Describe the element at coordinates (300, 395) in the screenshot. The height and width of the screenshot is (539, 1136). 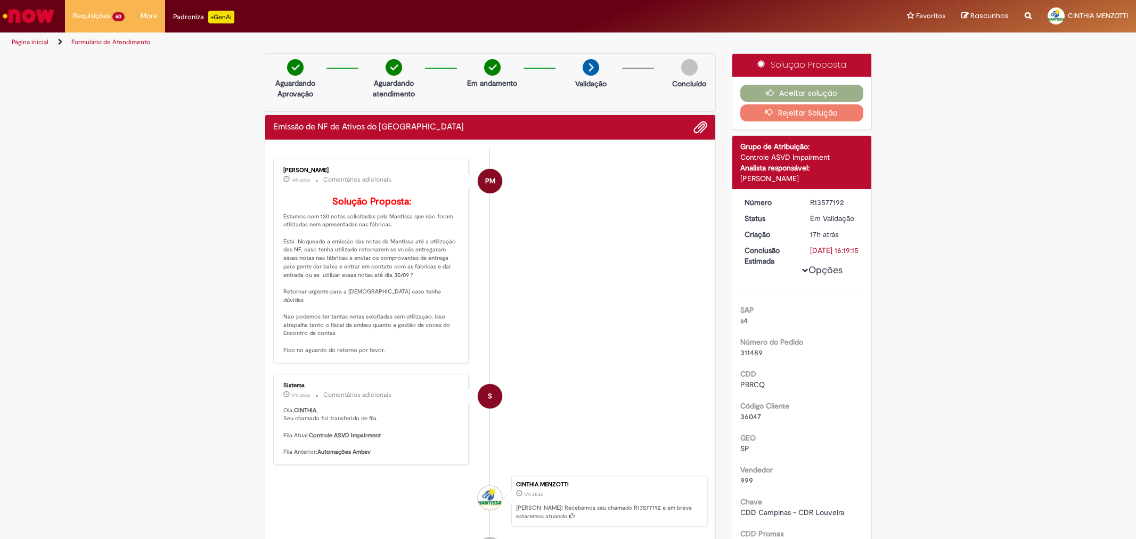
I see `time: 29/09/2025 14:19:16` at that location.